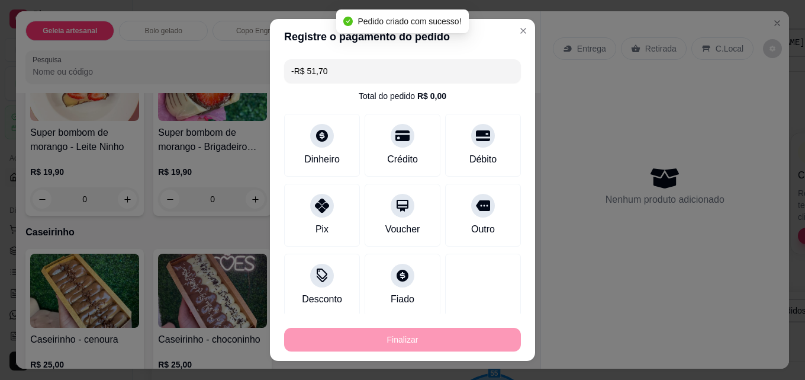 Image resolution: width=805 pixels, height=380 pixels. Describe the element at coordinates (322, 229) in the screenshot. I see `div: Pix` at that location.